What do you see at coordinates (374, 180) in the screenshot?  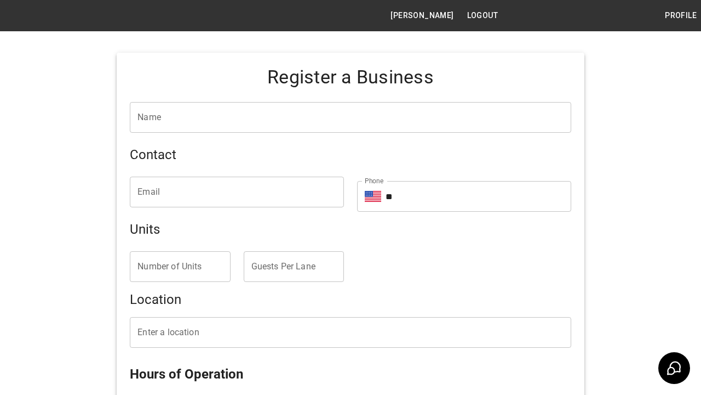 I see `label: Phone` at bounding box center [374, 180].